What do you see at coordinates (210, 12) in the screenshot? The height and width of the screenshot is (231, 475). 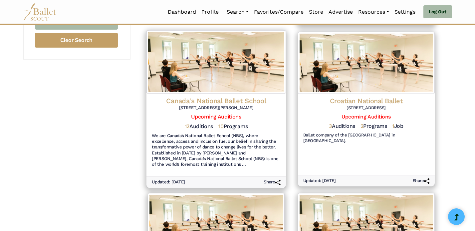 I see `a: Profile` at bounding box center [210, 12].